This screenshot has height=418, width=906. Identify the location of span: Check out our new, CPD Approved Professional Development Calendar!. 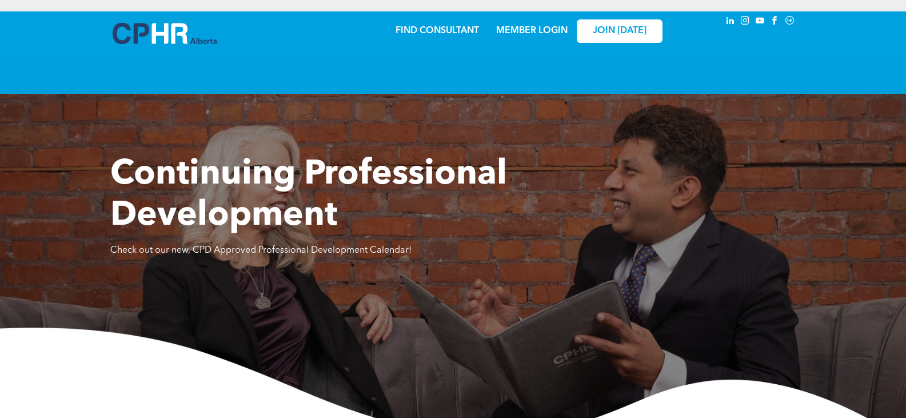
(261, 250).